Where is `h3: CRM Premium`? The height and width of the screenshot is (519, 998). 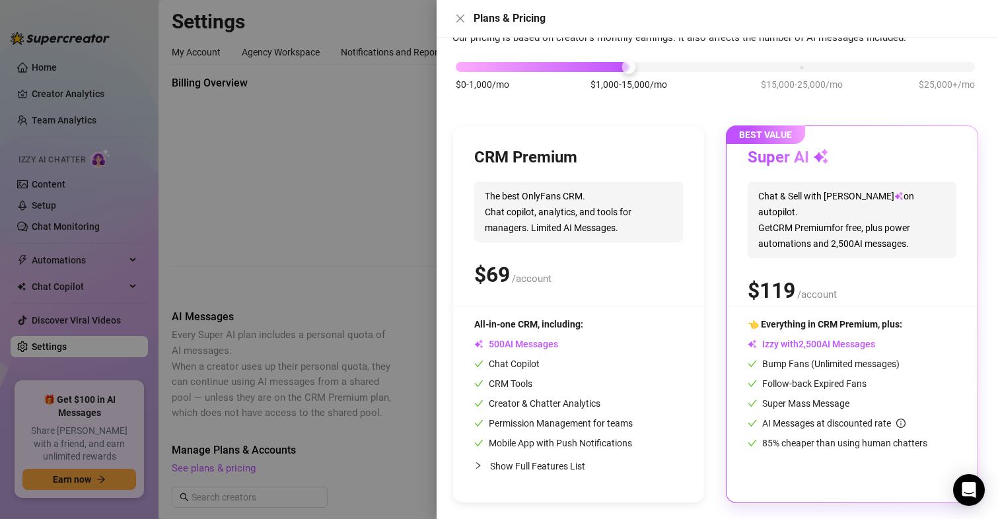 h3: CRM Premium is located at coordinates (526, 158).